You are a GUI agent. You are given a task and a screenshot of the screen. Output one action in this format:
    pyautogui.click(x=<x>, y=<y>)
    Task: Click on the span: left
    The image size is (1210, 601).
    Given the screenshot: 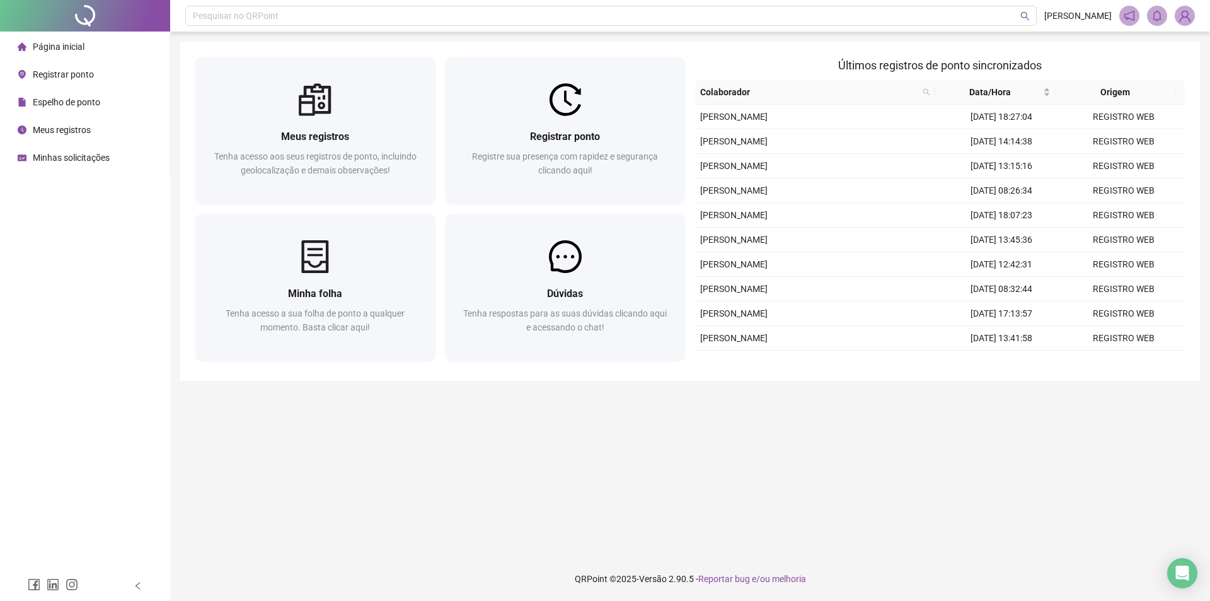 What is the action you would take?
    pyautogui.click(x=138, y=586)
    